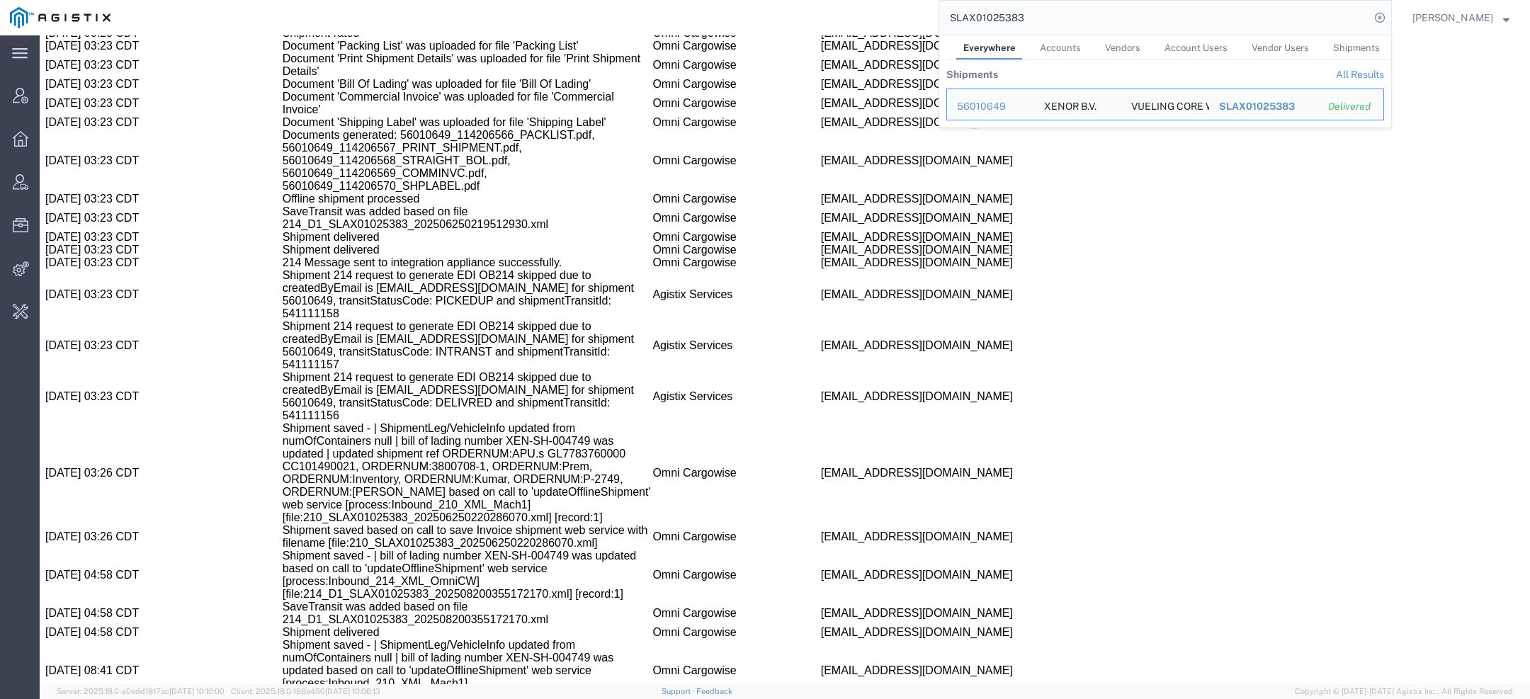 This screenshot has width=1530, height=699. I want to click on td: Shipment saved - | bill of lading number XEN-SH-004749 was updated based on call to 'updateOfflin..., so click(428, 540).